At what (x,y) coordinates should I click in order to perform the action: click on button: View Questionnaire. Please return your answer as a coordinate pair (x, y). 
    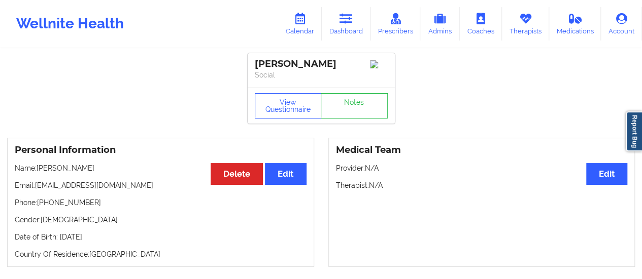
    Looking at the image, I should click on (288, 106).